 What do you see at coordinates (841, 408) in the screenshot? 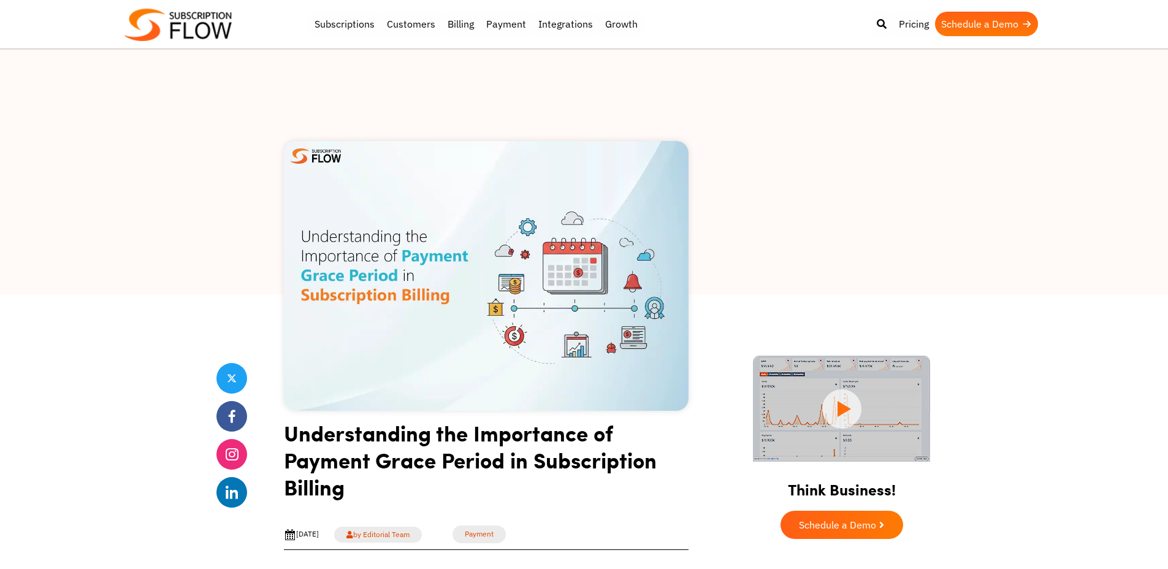
I see `img: intro video` at bounding box center [841, 408].